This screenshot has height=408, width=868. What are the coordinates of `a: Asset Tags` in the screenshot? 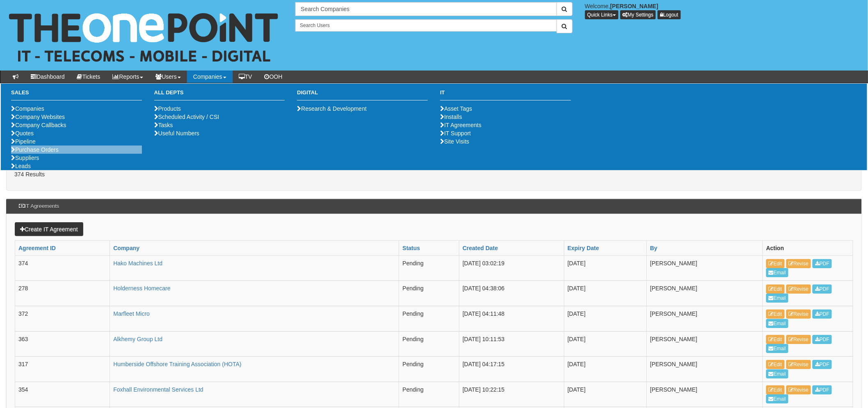 It's located at (456, 109).